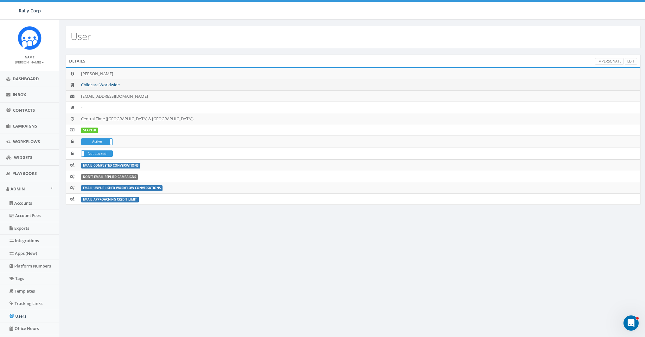 This screenshot has height=337, width=645. Describe the element at coordinates (26, 79) in the screenshot. I see `span: Dashboard` at that location.